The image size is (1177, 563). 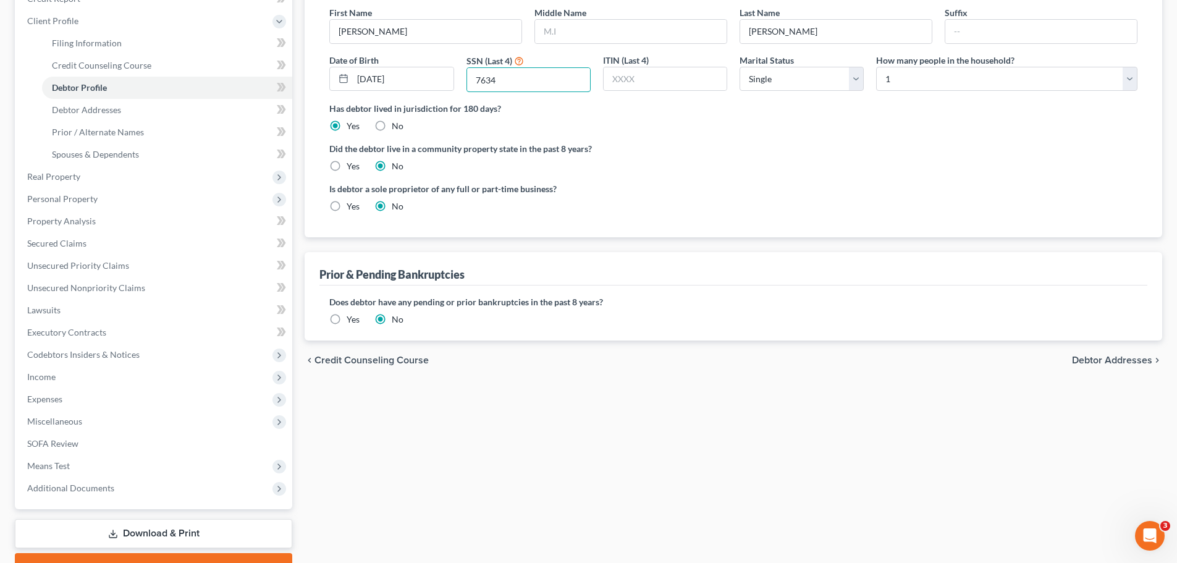 What do you see at coordinates (53, 443) in the screenshot?
I see `span: SOFA Review` at bounding box center [53, 443].